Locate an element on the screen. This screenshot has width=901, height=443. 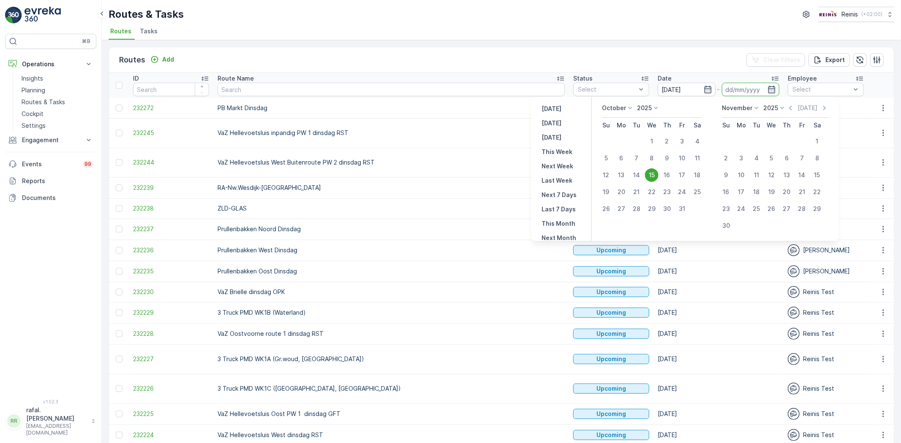
p: Reports is located at coordinates (57, 181).